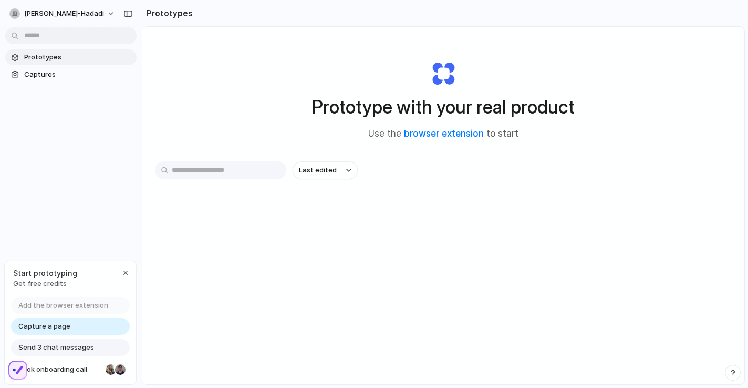  What do you see at coordinates (45, 284) in the screenshot?
I see `span: Get free credits` at bounding box center [45, 284].